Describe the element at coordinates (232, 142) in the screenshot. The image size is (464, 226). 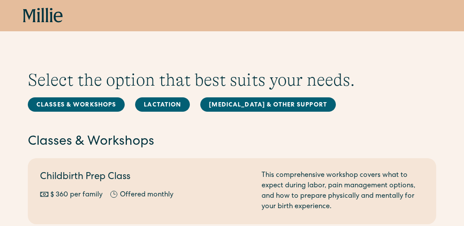
I see `h2: Classes & Workshops` at that location.